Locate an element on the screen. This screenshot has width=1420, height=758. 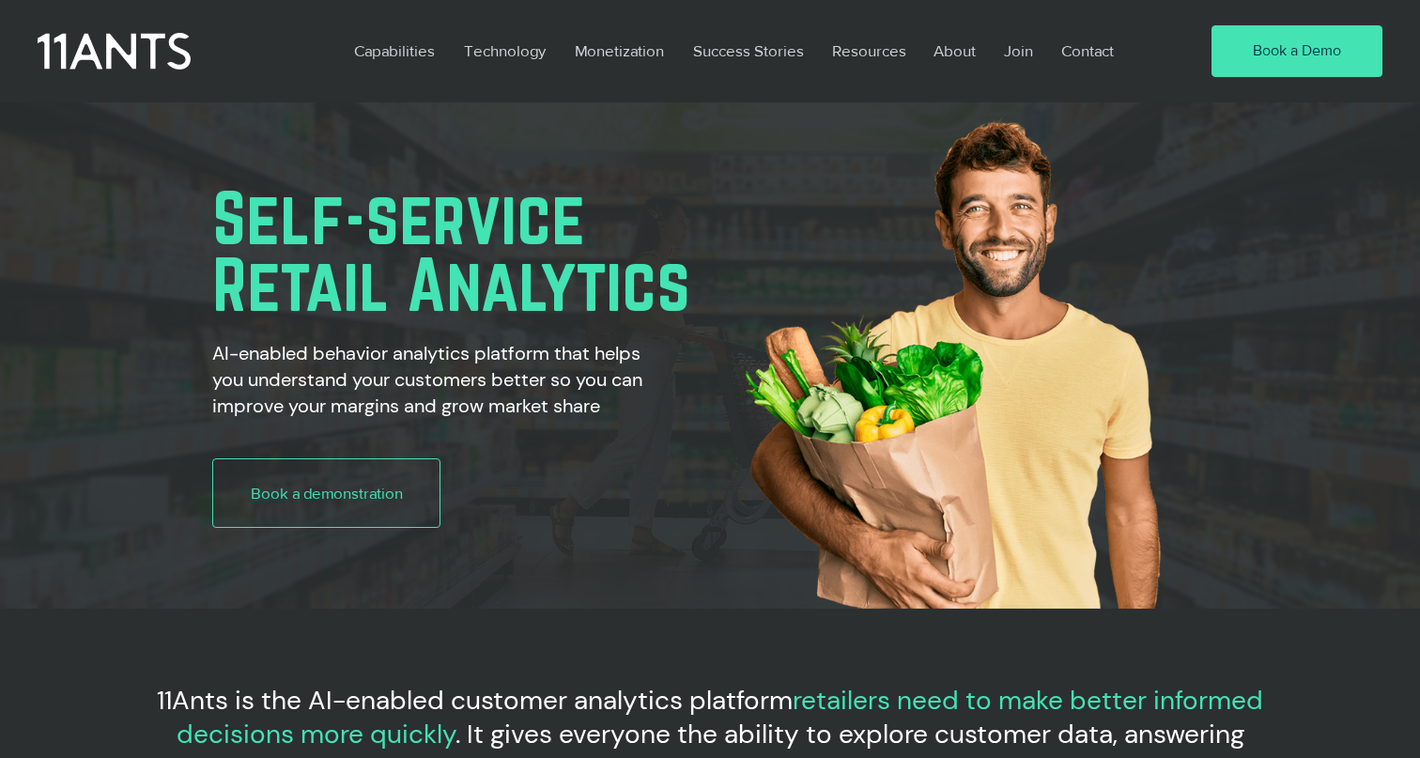
p: Monetization is located at coordinates (619, 51).